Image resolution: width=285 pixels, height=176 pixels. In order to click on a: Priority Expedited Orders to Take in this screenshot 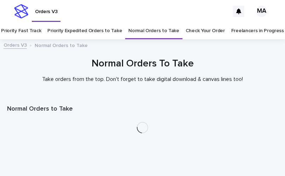, I will do `click(84, 31)`.